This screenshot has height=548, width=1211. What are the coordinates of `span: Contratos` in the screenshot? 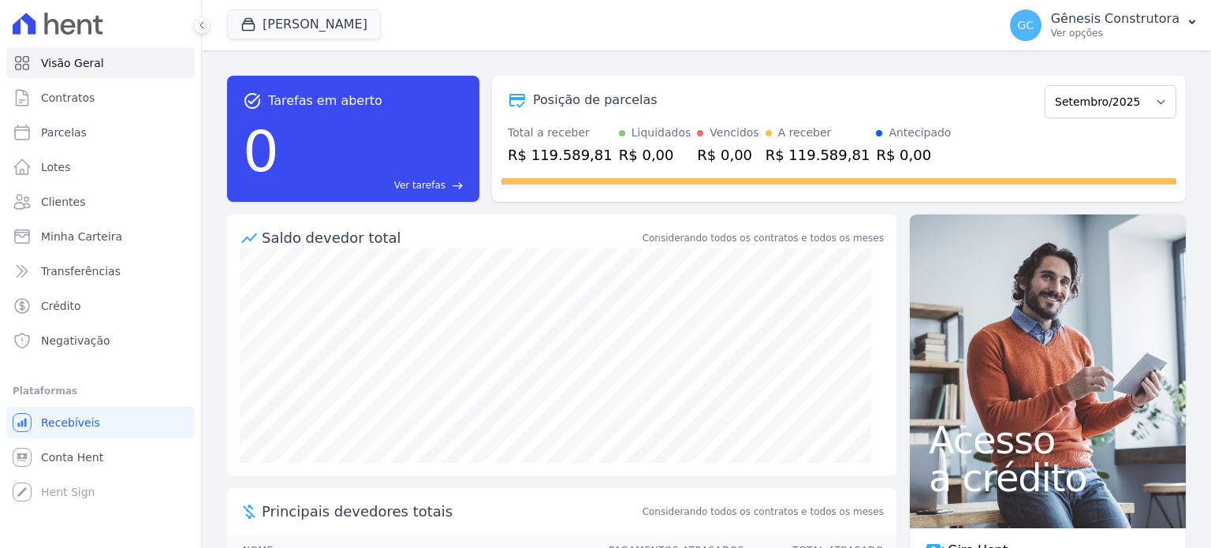 It's located at (68, 98).